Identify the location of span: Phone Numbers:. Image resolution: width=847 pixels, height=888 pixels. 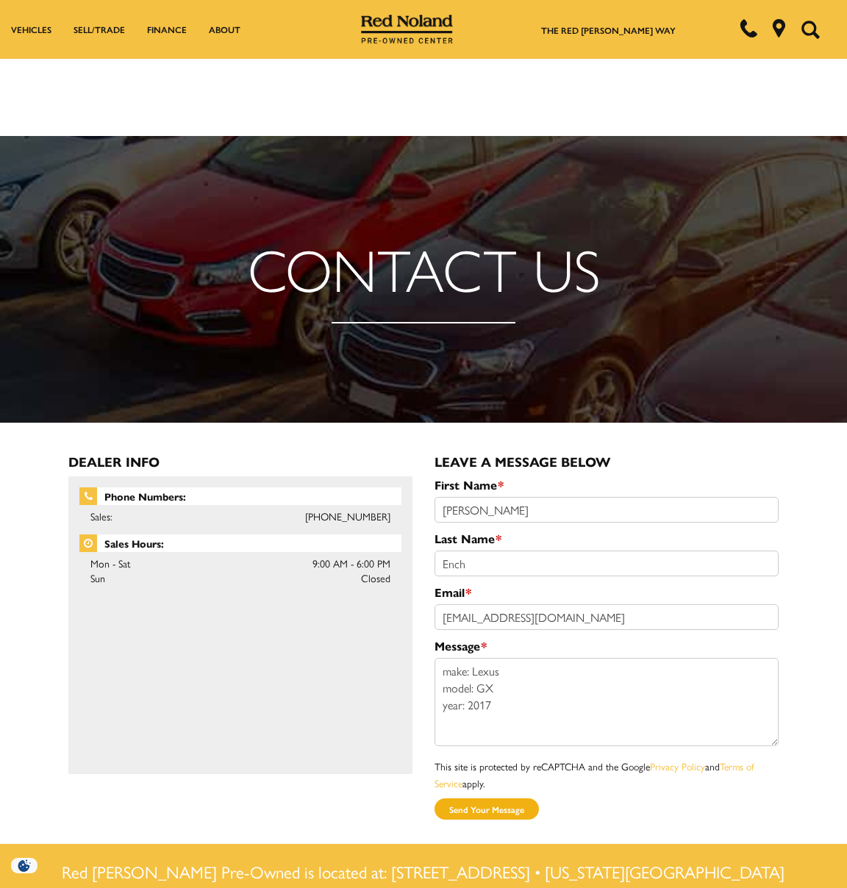
(240, 496).